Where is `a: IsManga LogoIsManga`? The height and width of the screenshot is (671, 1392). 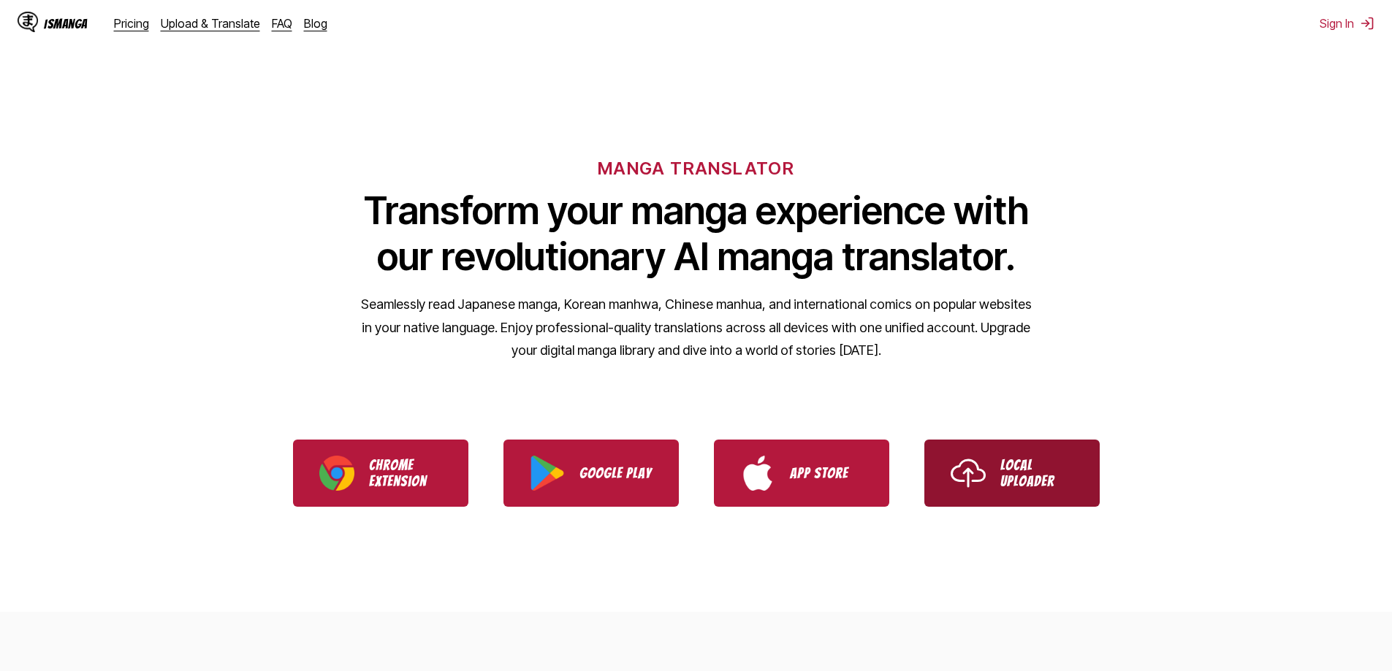 a: IsManga LogoIsManga is located at coordinates (66, 23).